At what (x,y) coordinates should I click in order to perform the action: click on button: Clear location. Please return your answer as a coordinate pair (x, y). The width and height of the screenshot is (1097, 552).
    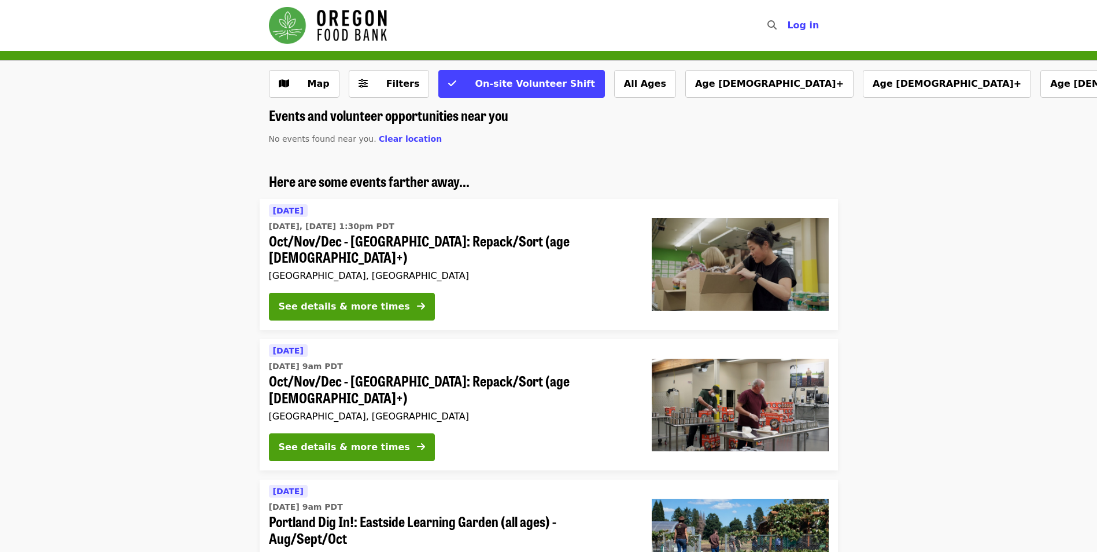
    Looking at the image, I should click on (410, 139).